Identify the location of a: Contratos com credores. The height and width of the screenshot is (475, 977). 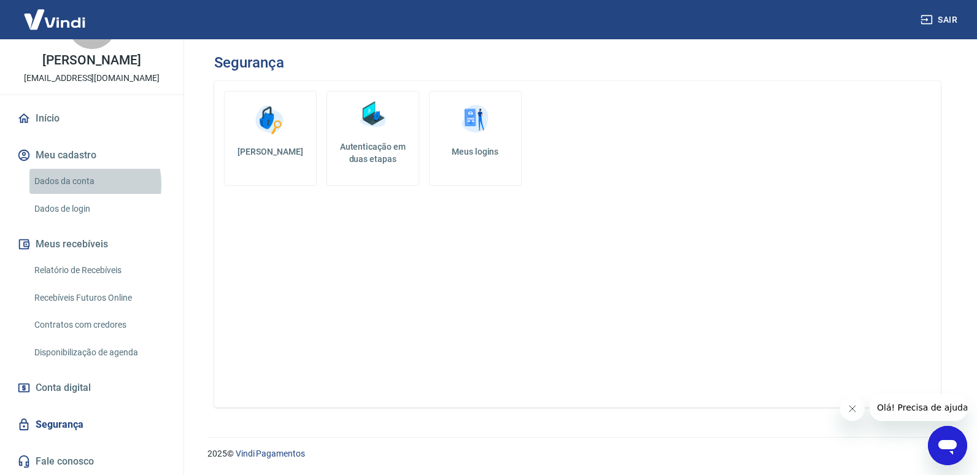
(99, 325).